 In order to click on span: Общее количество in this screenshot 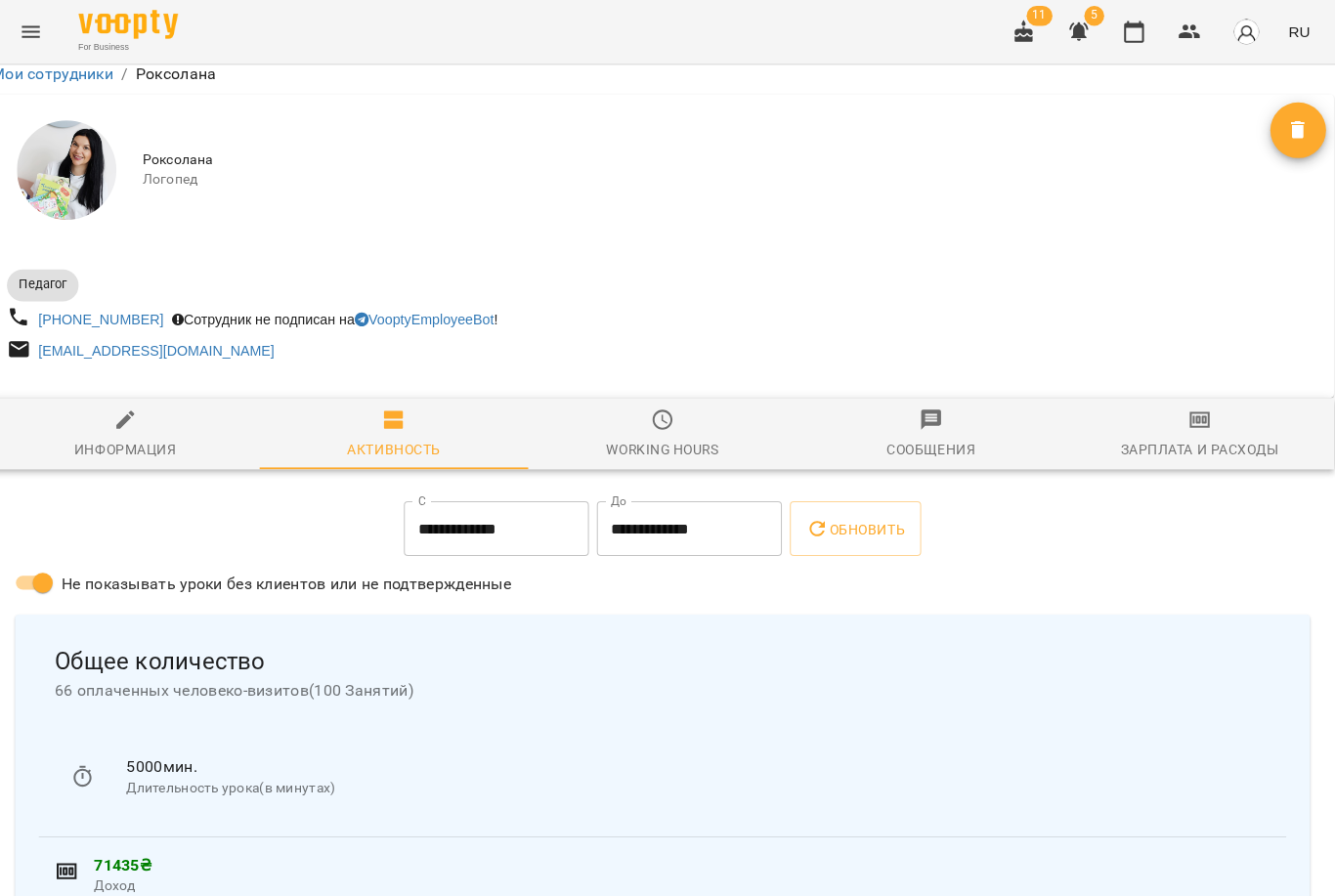, I will do `click(668, 650)`.